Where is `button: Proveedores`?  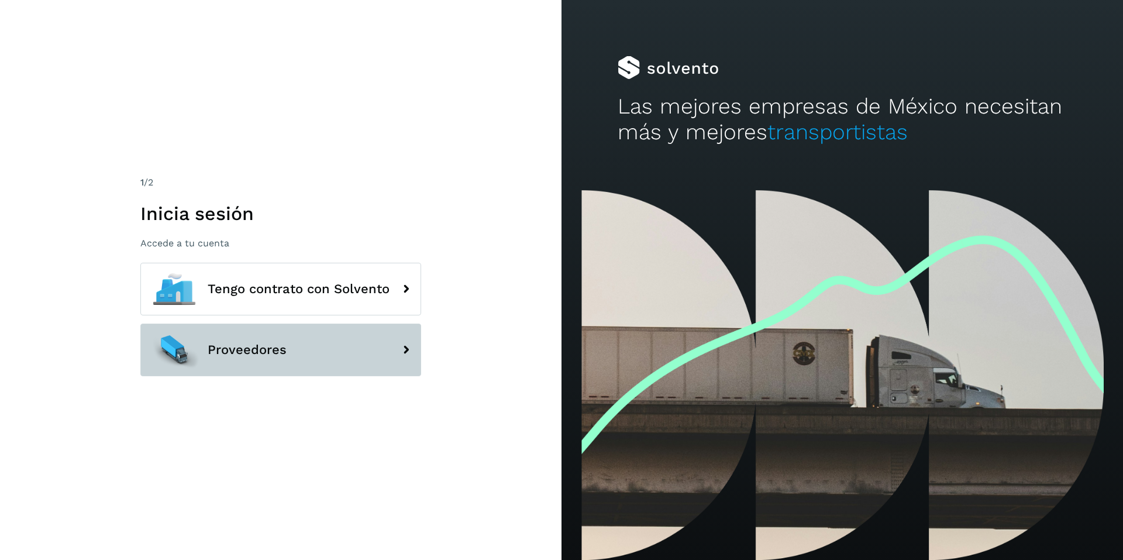
button: Proveedores is located at coordinates (281, 350).